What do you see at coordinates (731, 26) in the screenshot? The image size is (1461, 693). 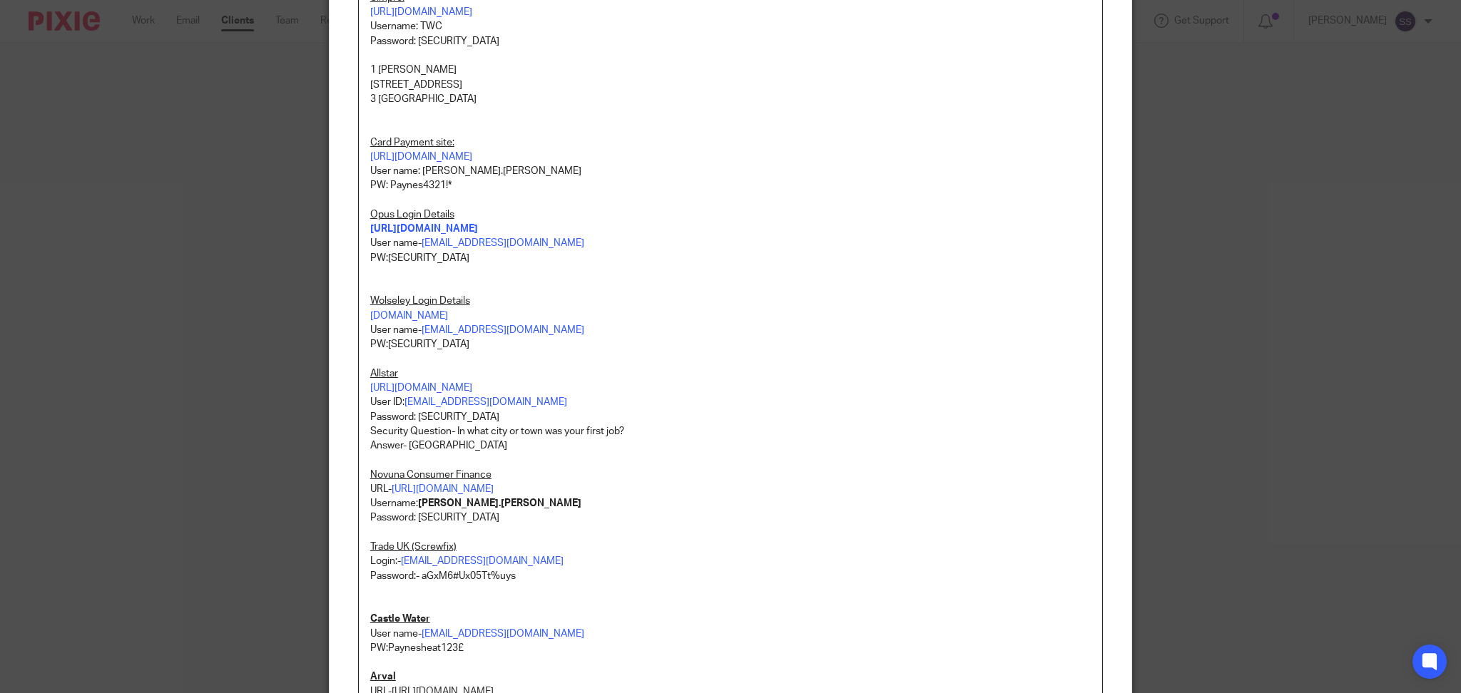 I see `p: Username: TWC` at bounding box center [731, 26].